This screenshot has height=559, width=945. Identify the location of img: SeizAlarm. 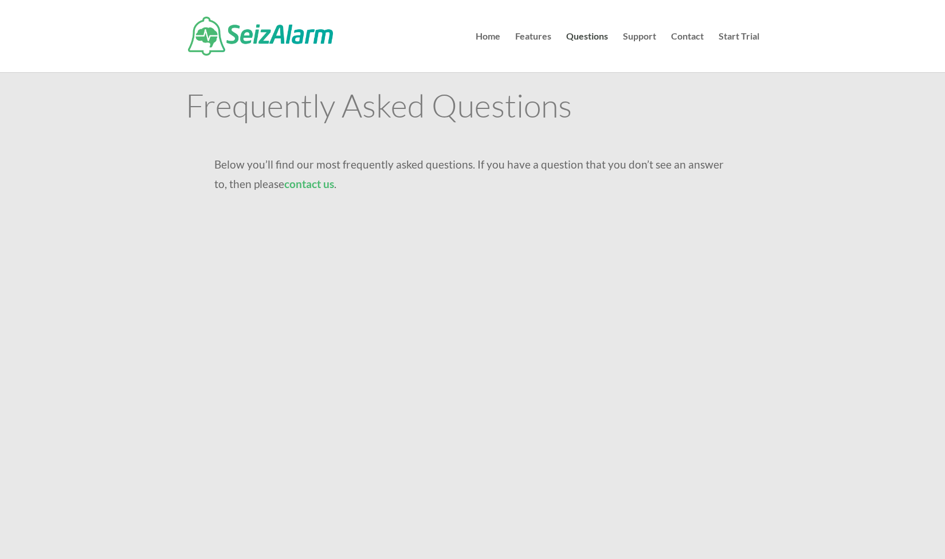
(260, 36).